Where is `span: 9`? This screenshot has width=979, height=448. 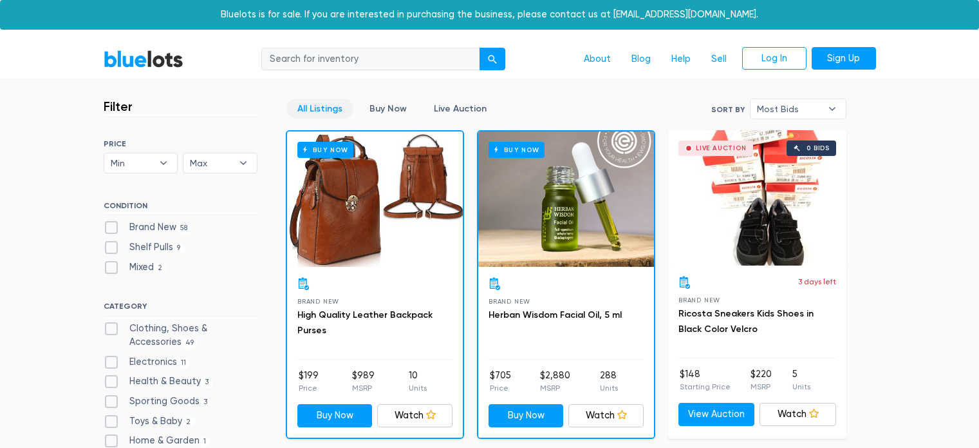
span: 9 is located at coordinates (179, 248).